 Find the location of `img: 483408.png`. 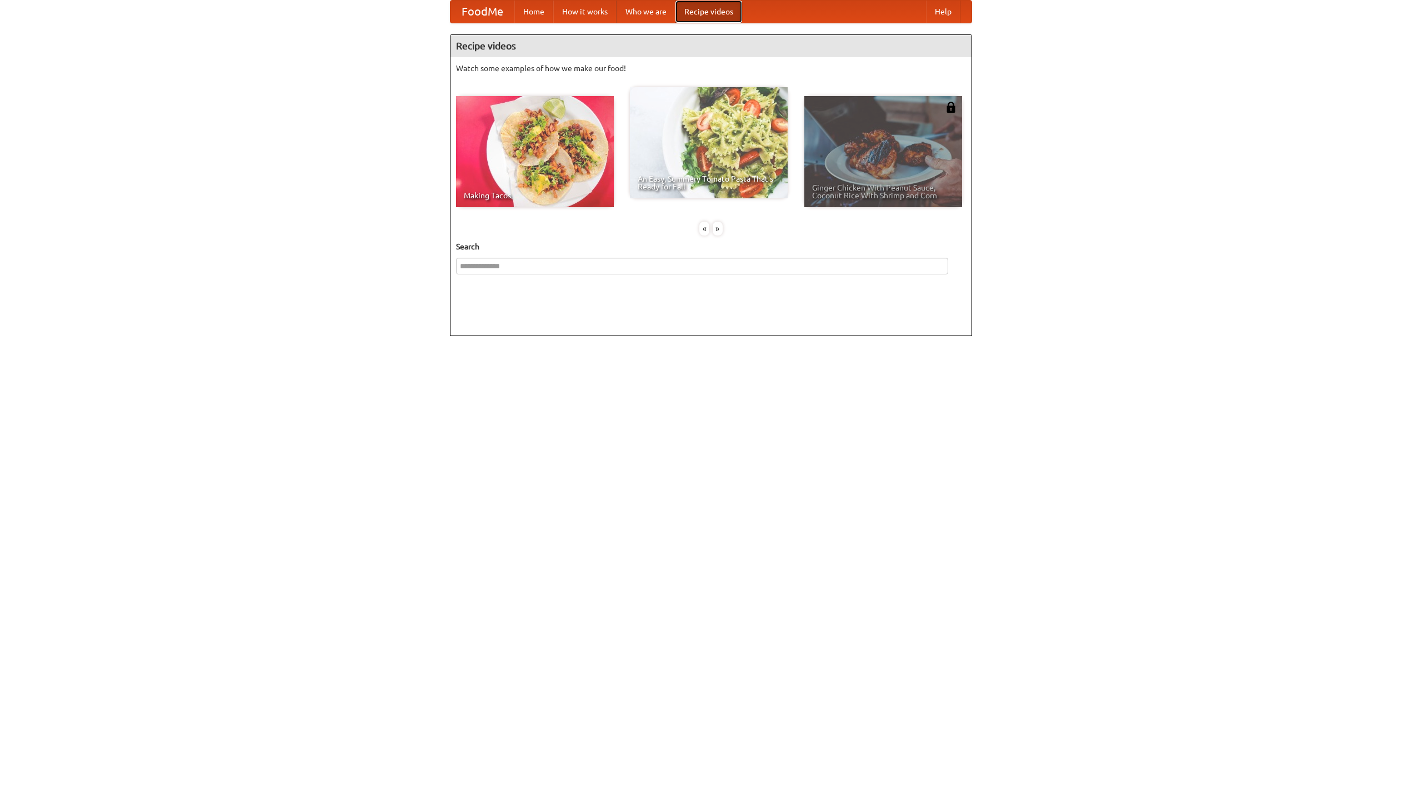

img: 483408.png is located at coordinates (951, 107).